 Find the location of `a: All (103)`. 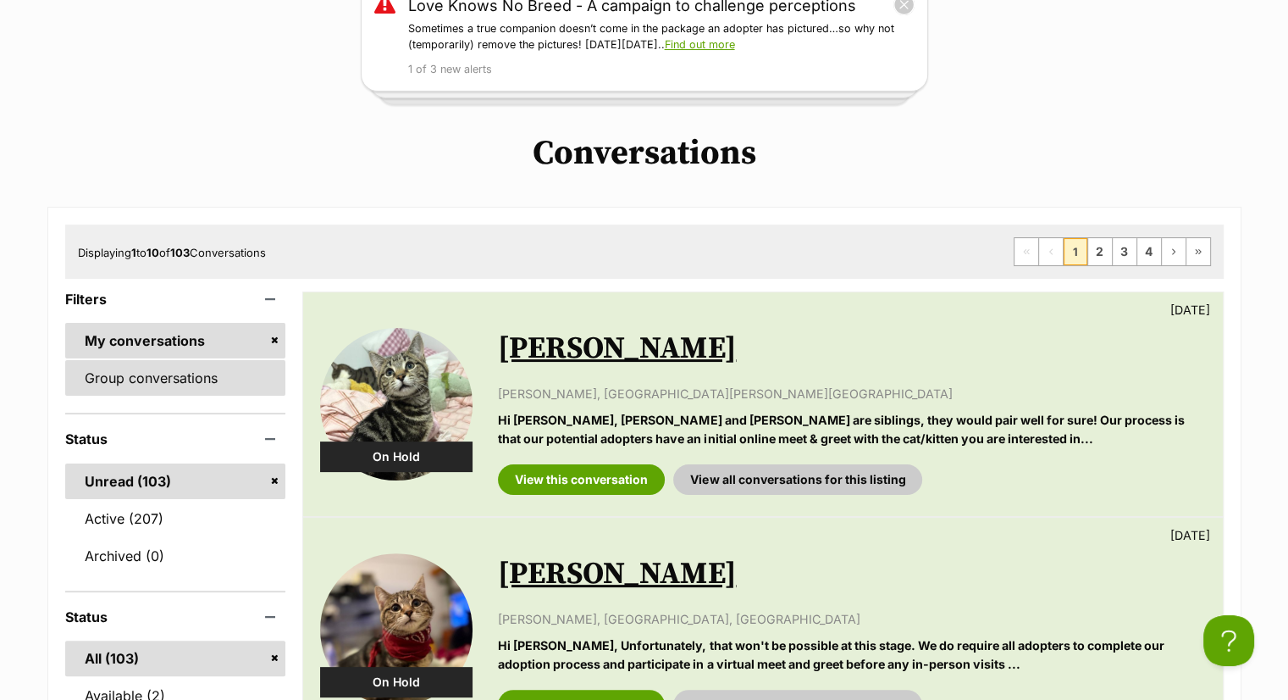

a: All (103) is located at coordinates (175, 658).